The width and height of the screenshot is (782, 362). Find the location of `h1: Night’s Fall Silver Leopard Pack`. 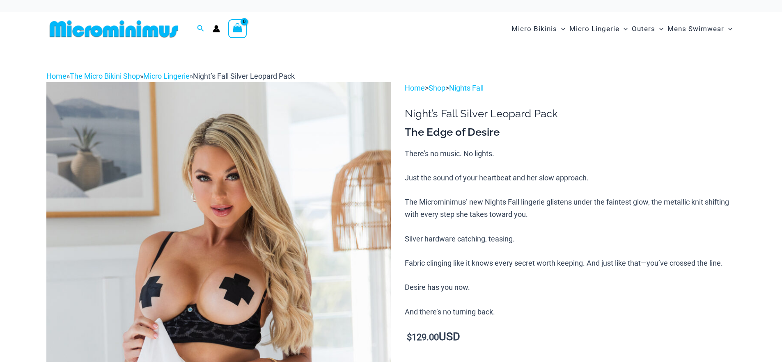

h1: Night’s Fall Silver Leopard Pack is located at coordinates (570, 114).